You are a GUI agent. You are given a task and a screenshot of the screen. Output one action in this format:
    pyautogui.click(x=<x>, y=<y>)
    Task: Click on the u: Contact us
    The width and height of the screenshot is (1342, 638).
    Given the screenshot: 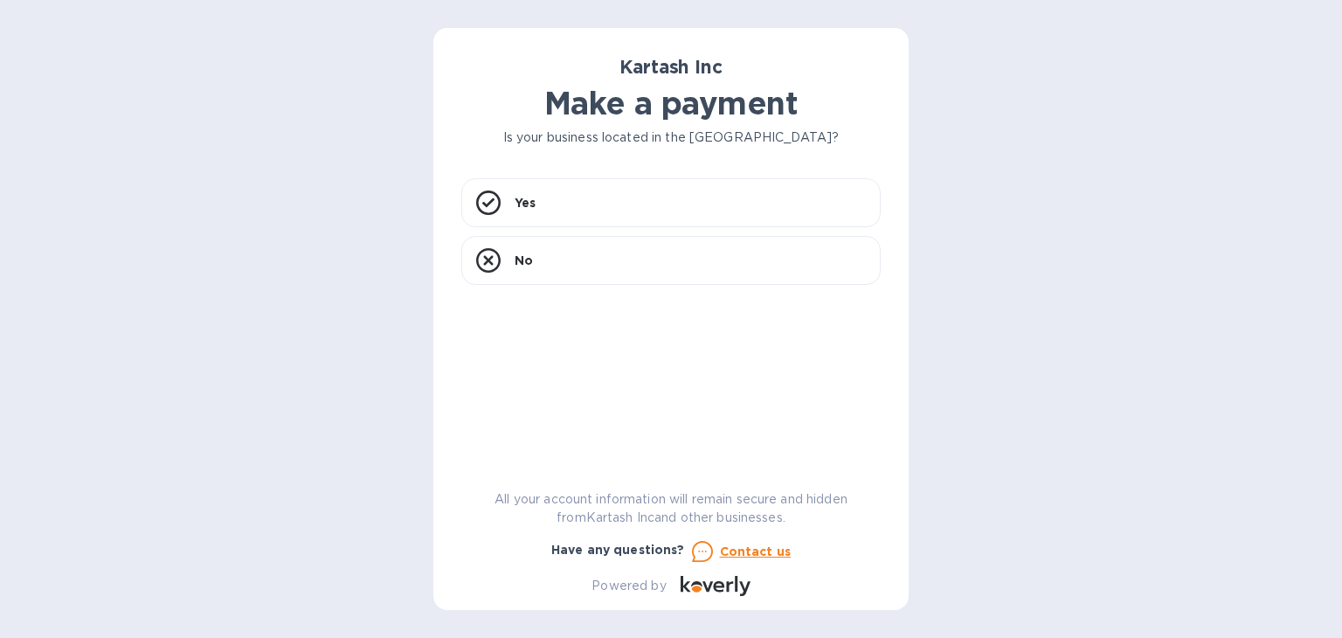 What is the action you would take?
    pyautogui.click(x=756, y=551)
    